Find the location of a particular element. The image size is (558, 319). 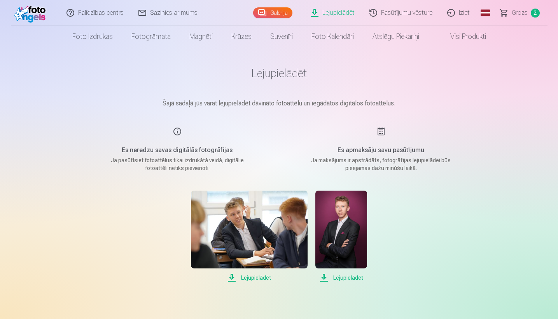

a: Suvenīri is located at coordinates (281, 37).